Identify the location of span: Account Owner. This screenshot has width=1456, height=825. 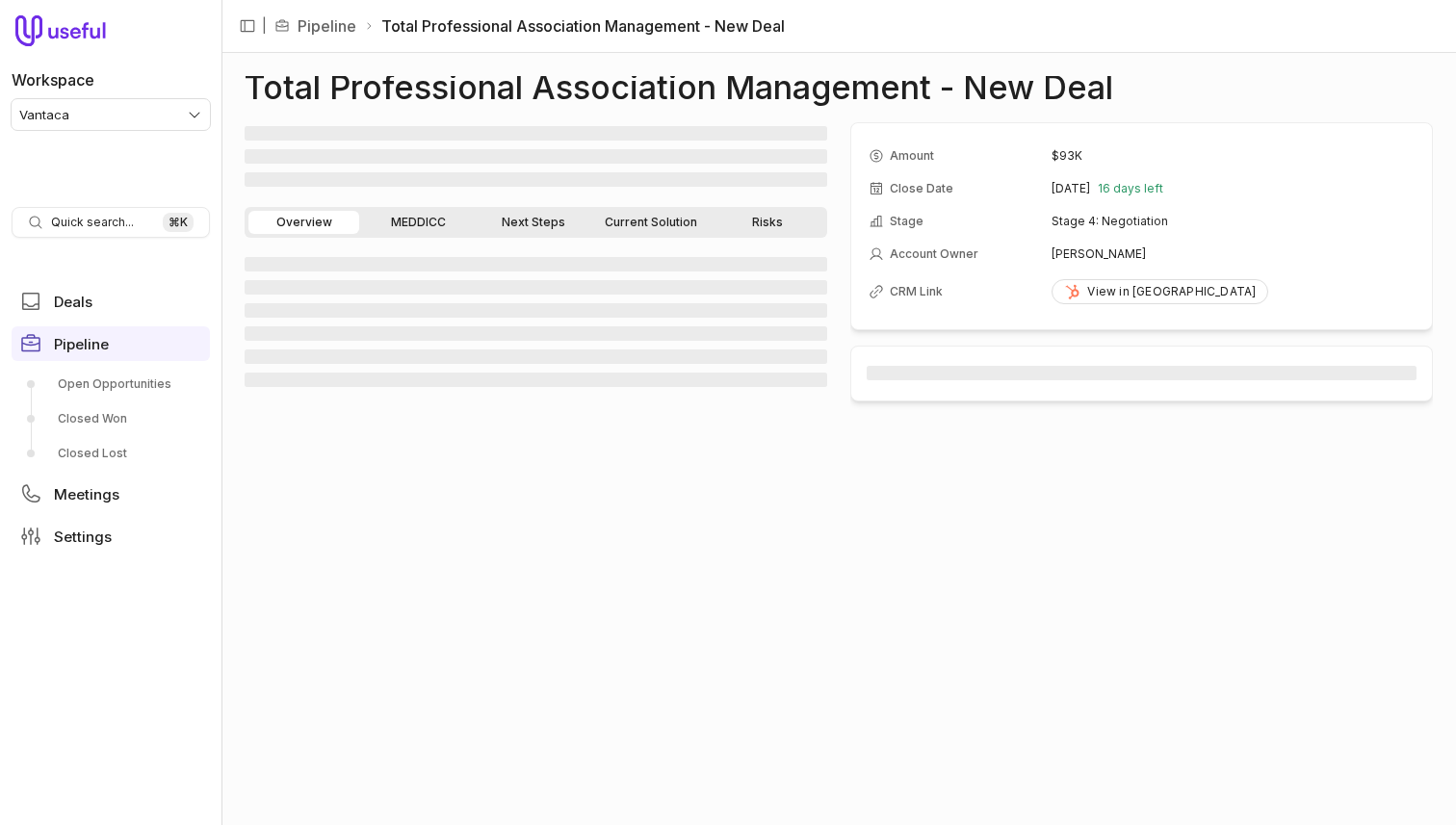
(934, 254).